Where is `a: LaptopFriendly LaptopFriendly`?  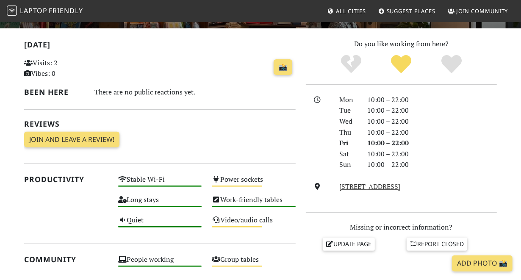
a: LaptopFriendly LaptopFriendly is located at coordinates (45, 11).